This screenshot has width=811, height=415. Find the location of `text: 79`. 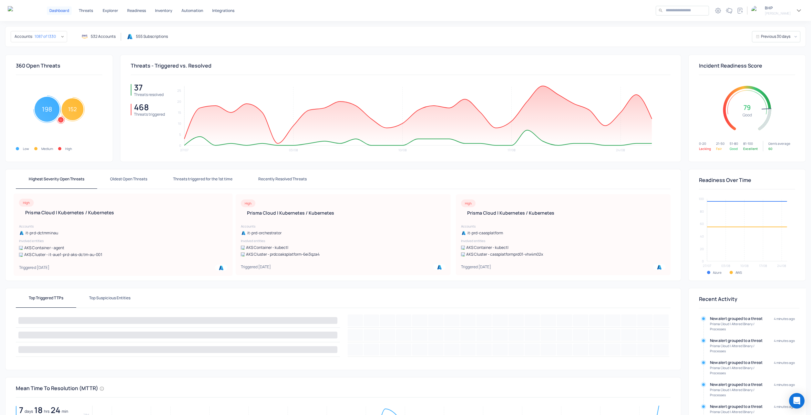

text: 79 is located at coordinates (747, 107).